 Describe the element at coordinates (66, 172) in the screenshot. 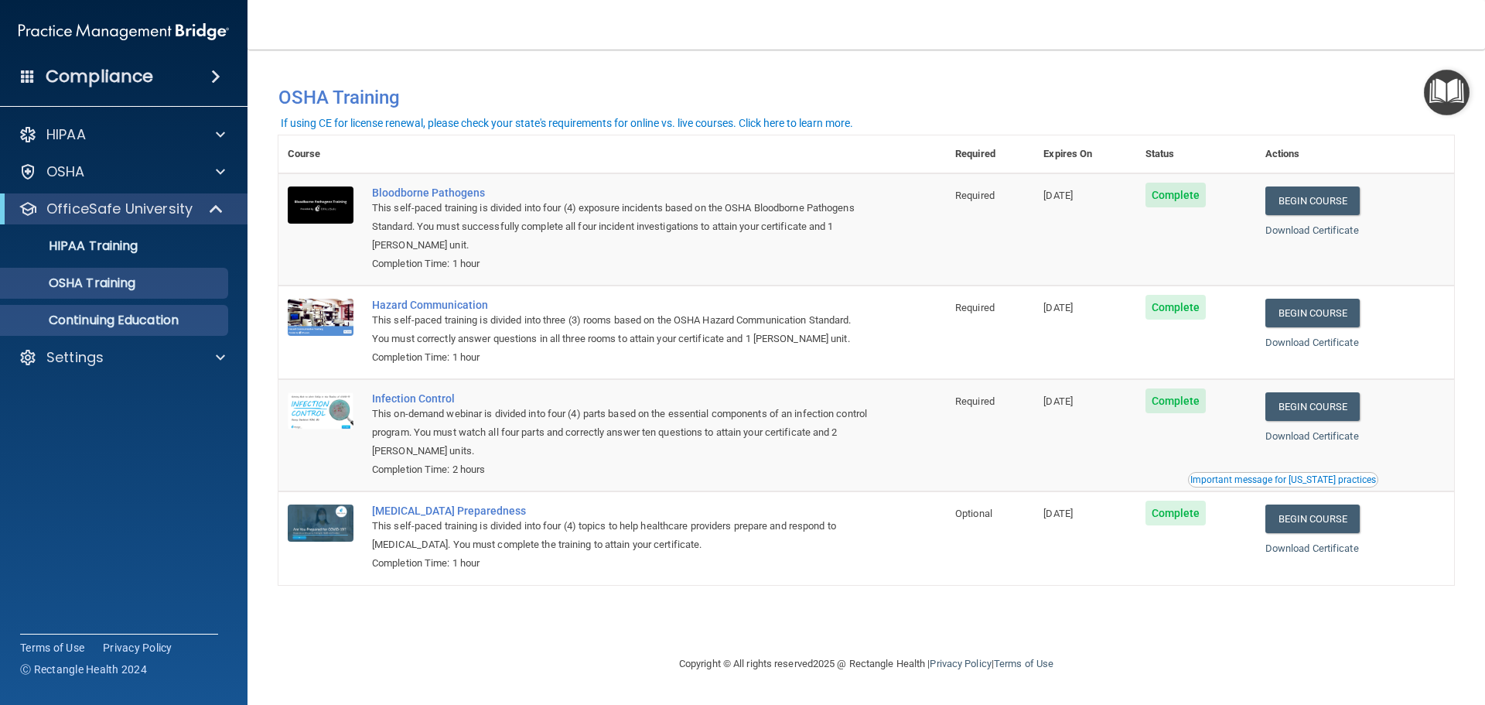

I see `p: OSHA` at that location.